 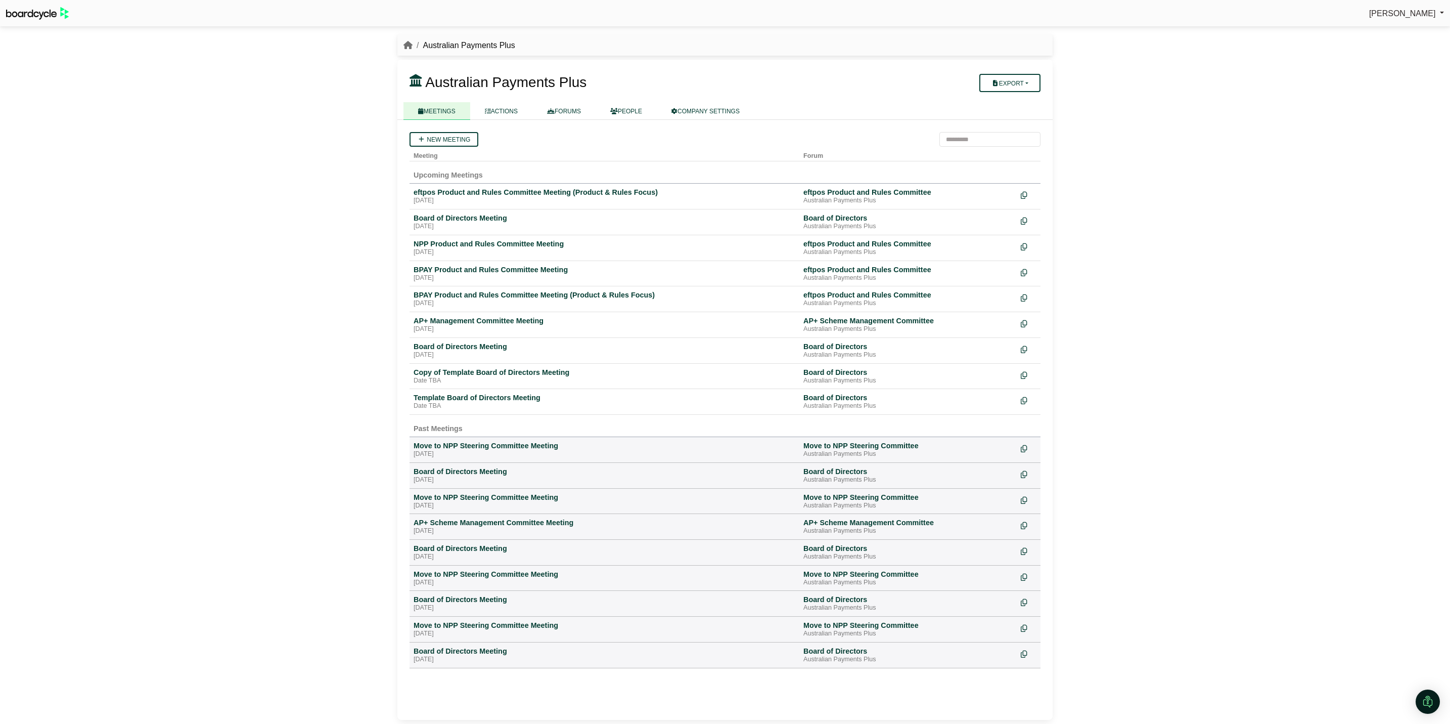 What do you see at coordinates (506, 82) in the screenshot?
I see `span: Australian Payments Plus` at bounding box center [506, 82].